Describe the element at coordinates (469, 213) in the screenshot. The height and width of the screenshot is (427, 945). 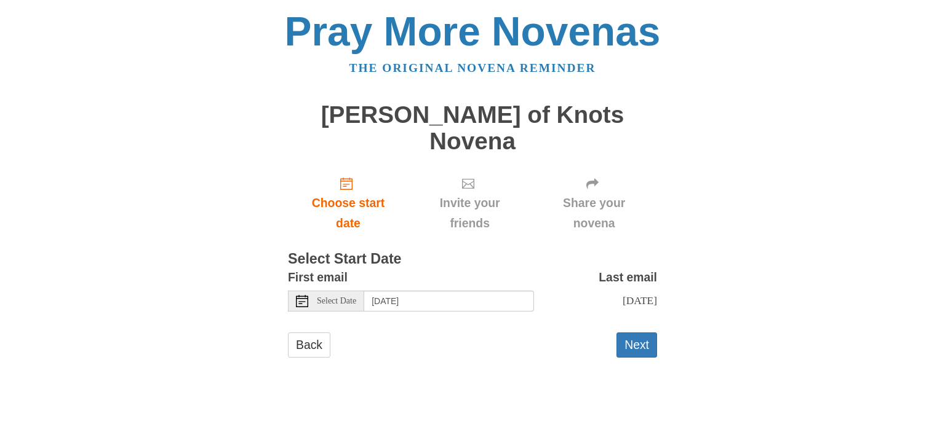
I see `span: Invite your friends` at that location.